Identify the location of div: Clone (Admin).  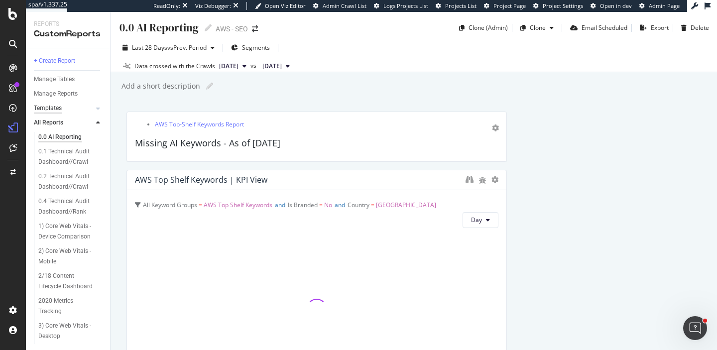
(488, 27).